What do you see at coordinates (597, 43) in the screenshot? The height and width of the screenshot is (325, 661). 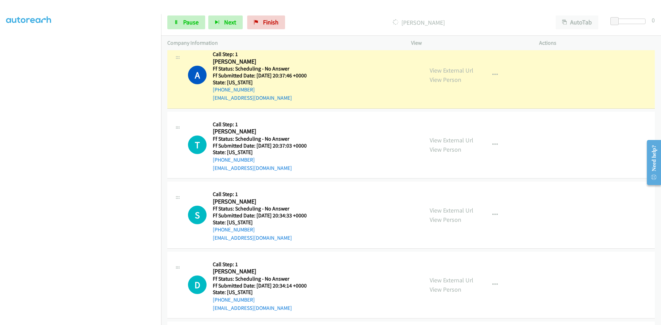 I see `p: Actions` at bounding box center [597, 43].